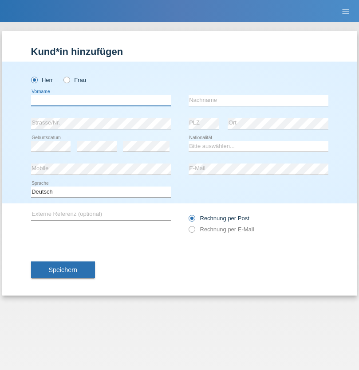  What do you see at coordinates (75, 80) in the screenshot?
I see `label: Frau` at bounding box center [75, 80].